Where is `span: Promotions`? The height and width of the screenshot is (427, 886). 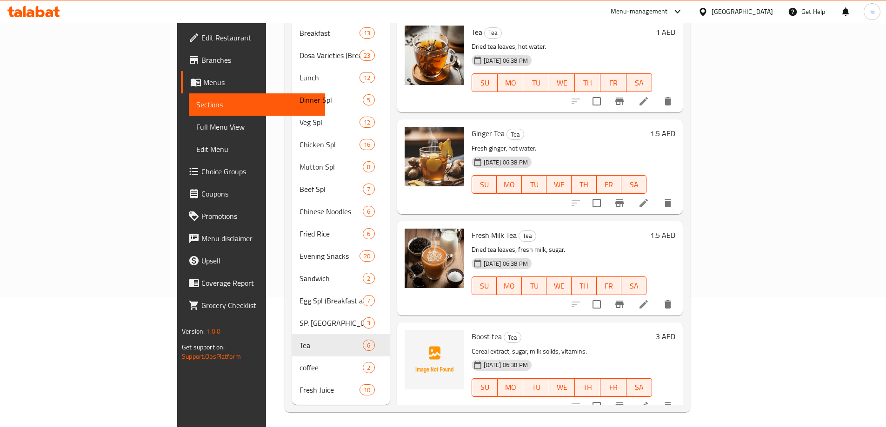
span: Promotions is located at coordinates (260, 216).